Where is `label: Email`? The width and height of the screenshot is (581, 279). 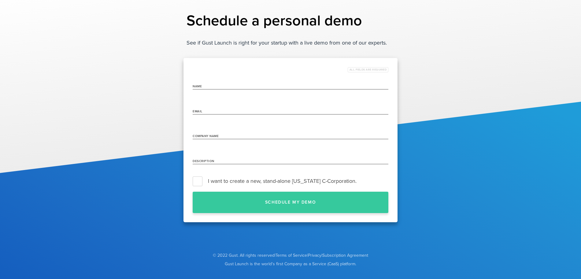
label: Email is located at coordinates (198, 112).